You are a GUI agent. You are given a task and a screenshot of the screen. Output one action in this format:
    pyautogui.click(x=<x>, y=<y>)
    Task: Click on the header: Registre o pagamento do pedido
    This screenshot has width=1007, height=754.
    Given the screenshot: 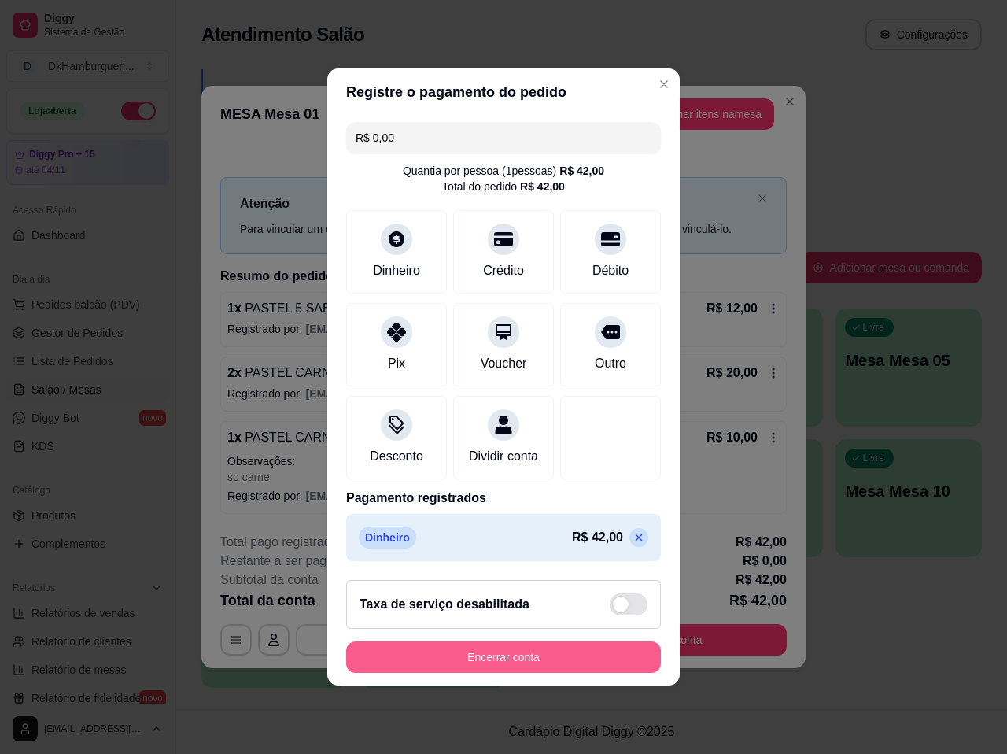 What is the action you would take?
    pyautogui.click(x=504, y=92)
    